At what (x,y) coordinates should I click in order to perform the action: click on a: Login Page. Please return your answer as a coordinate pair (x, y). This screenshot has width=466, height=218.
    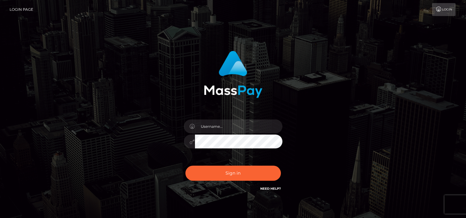
    Looking at the image, I should click on (21, 10).